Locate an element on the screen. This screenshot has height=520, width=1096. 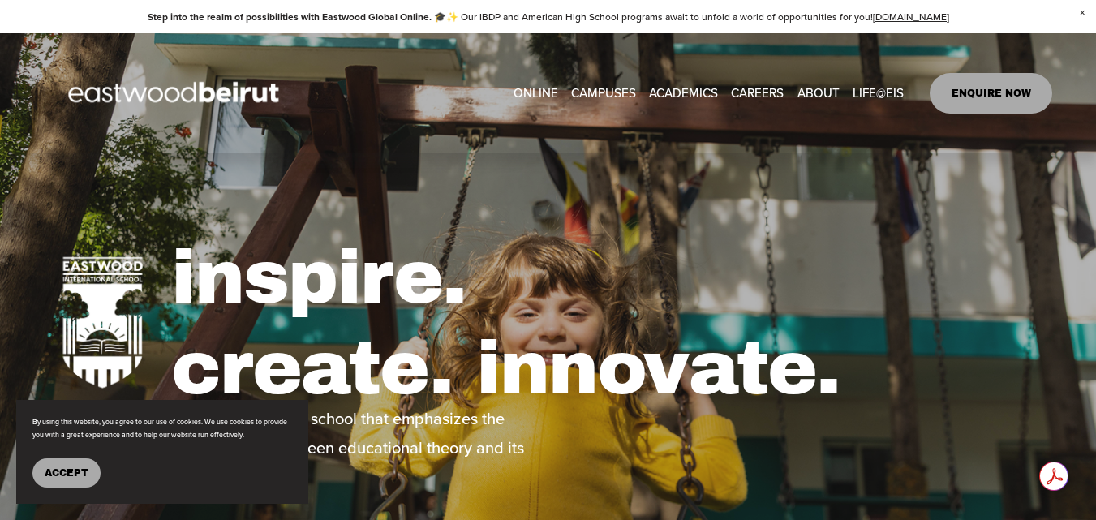
span: CAMPUSES is located at coordinates (604, 92).